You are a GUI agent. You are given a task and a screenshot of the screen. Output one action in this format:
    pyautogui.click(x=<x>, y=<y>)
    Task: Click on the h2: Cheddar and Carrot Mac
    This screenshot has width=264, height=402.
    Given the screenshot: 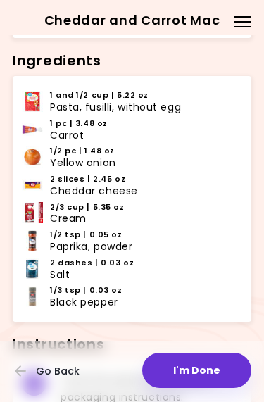 What is the action you would take?
    pyautogui.click(x=132, y=20)
    